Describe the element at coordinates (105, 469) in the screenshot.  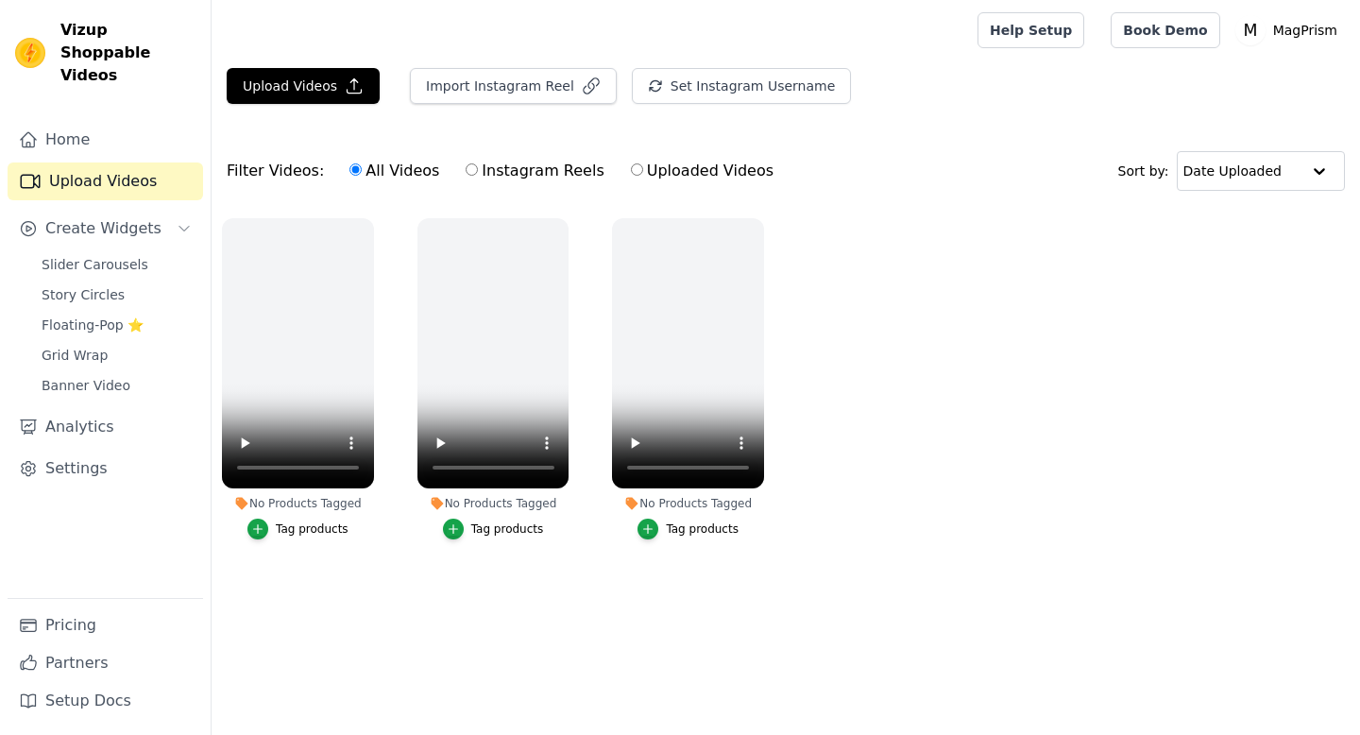
I see `a: Settings` at that location.